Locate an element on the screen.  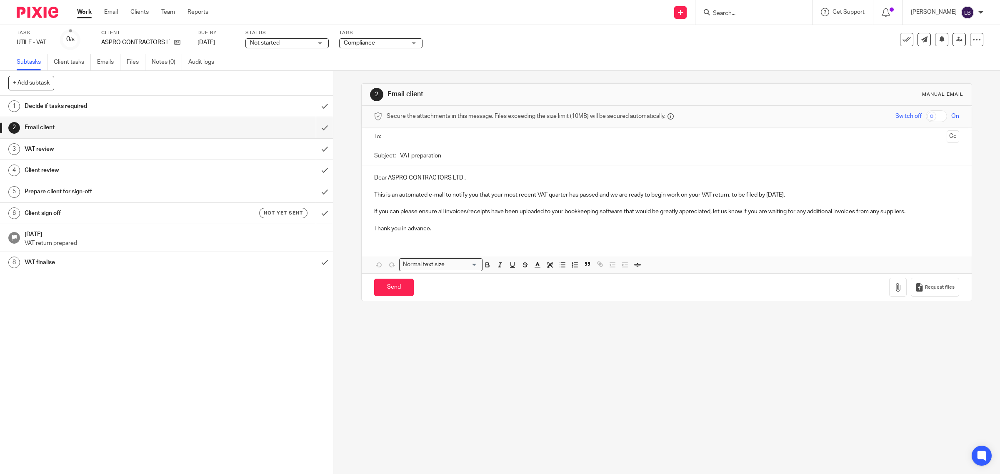
a: Notes (0) is located at coordinates (167, 62).